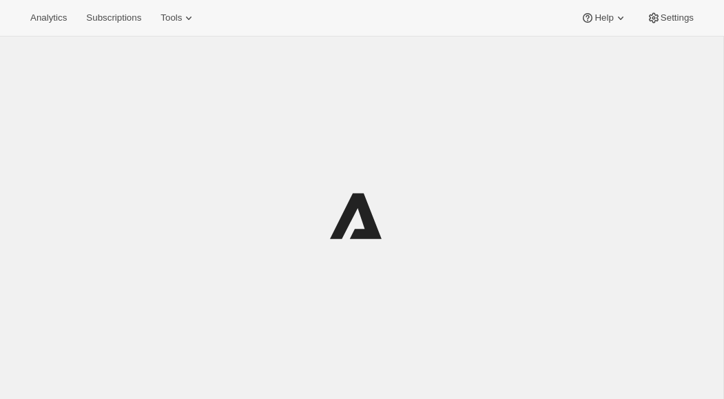 The height and width of the screenshot is (399, 724). What do you see at coordinates (48, 18) in the screenshot?
I see `span: Analytics` at bounding box center [48, 18].